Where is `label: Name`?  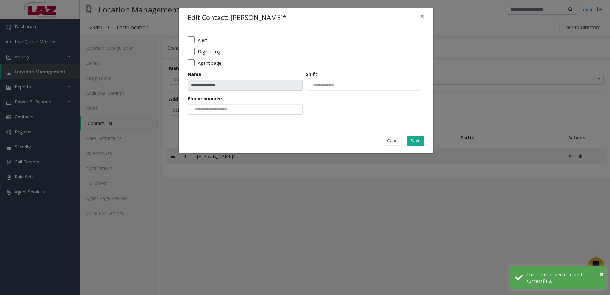
label: Name is located at coordinates (194, 74).